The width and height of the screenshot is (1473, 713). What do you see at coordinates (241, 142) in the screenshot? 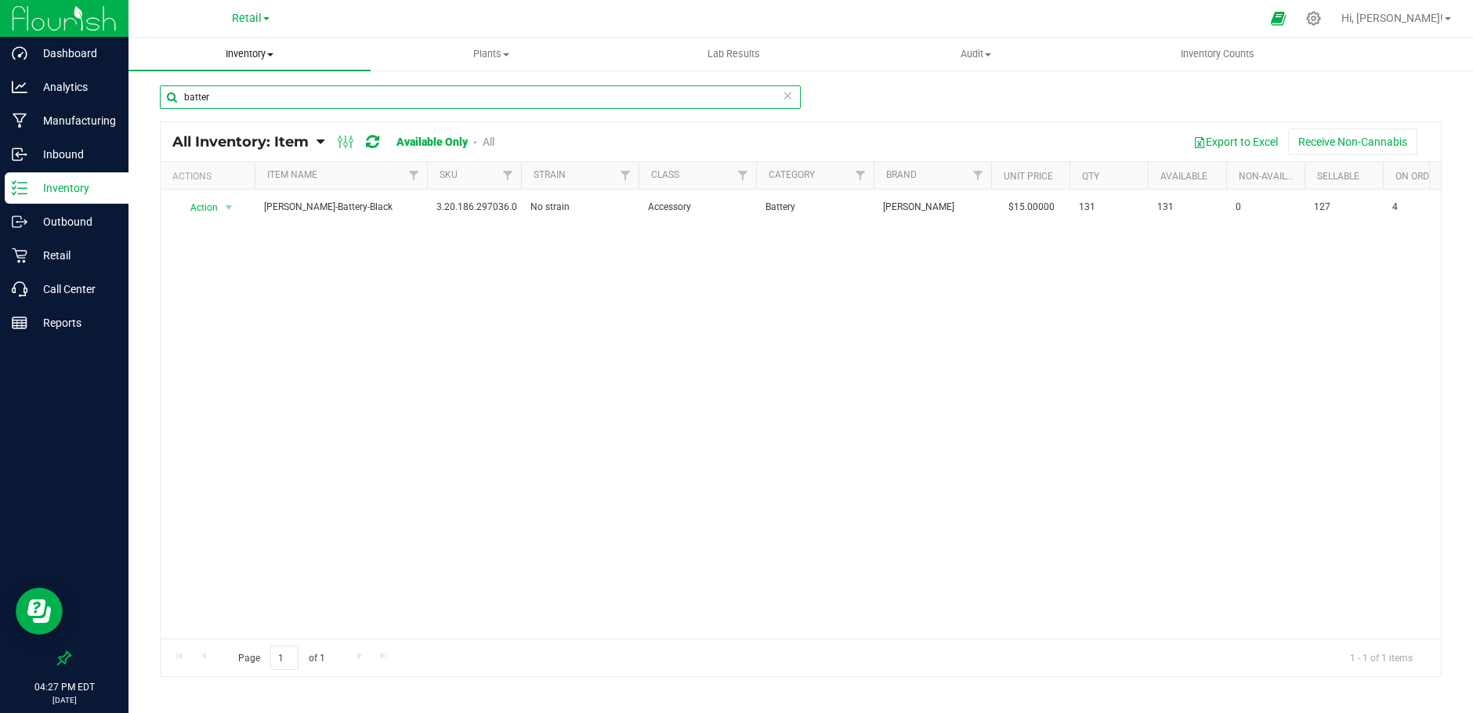
I see `span: All Inventory: Item` at bounding box center [241, 142].